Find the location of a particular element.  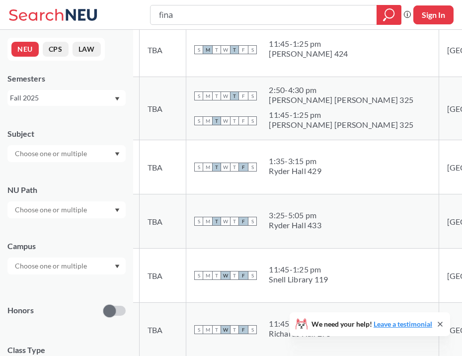

div: 1:35 - 3:15 pm is located at coordinates (295, 161).